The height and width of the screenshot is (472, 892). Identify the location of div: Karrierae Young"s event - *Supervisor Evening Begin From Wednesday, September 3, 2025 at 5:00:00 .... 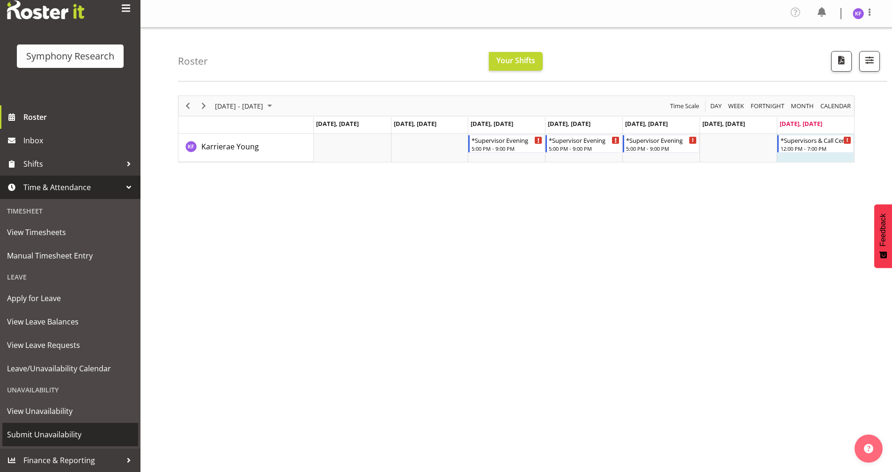
(506, 144).